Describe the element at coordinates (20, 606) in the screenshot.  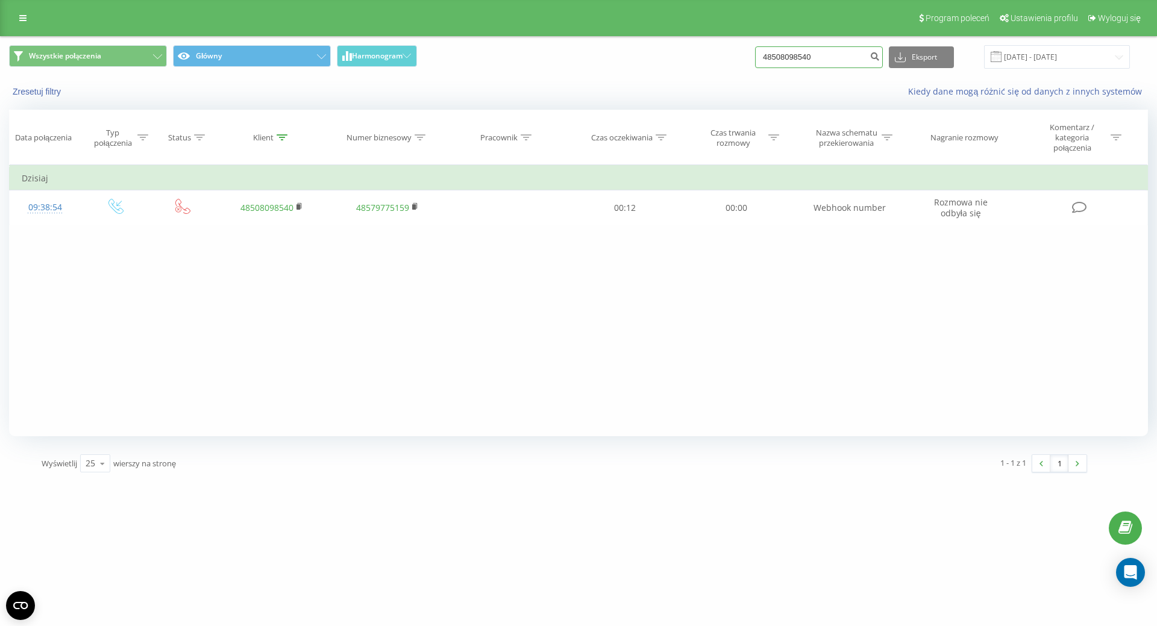
I see `button: Open CMP widget` at that location.